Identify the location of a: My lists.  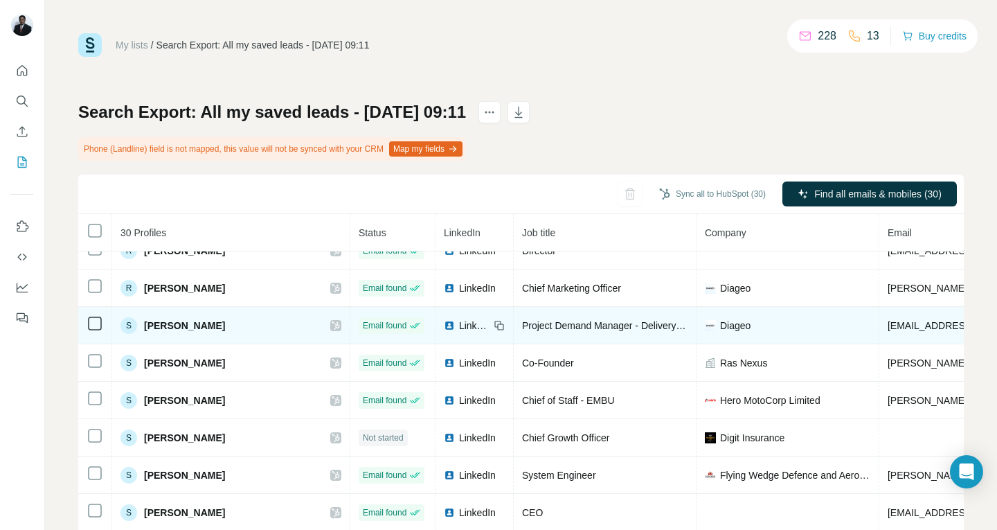
(132, 45).